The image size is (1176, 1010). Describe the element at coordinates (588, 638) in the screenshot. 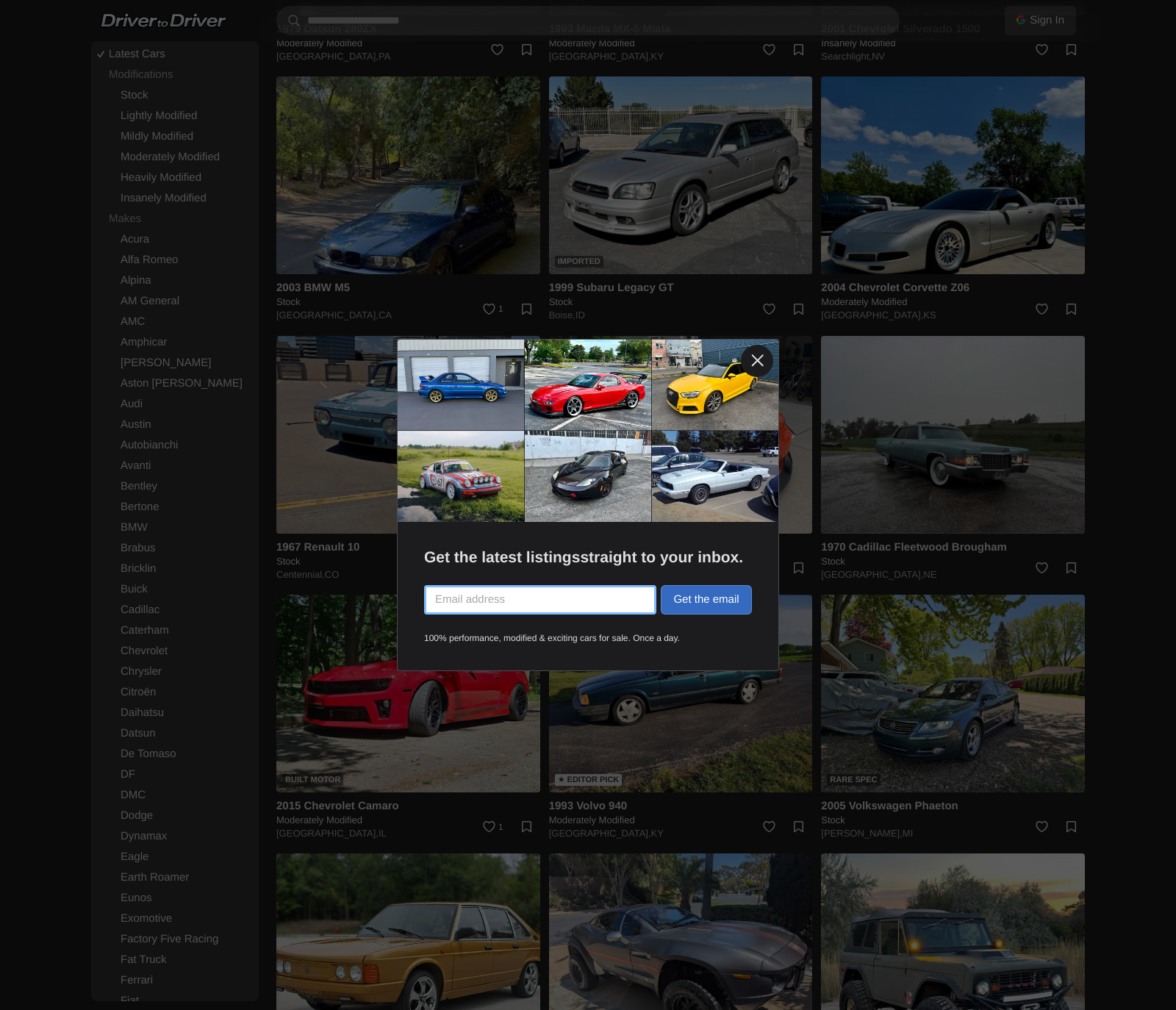

I see `small: 100% performance, modified & exciting cars for sale. Once a day.` at that location.